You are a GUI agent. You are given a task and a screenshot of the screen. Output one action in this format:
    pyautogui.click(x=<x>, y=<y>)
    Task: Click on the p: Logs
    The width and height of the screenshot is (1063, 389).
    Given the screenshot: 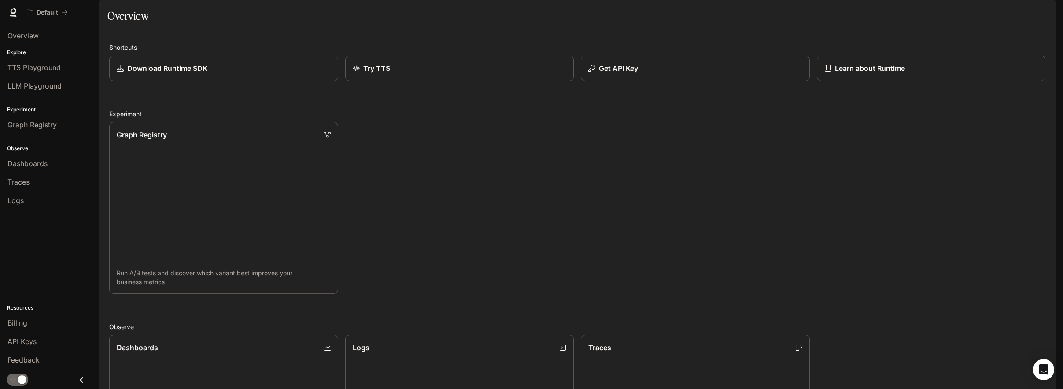 What is the action you would take?
    pyautogui.click(x=361, y=348)
    